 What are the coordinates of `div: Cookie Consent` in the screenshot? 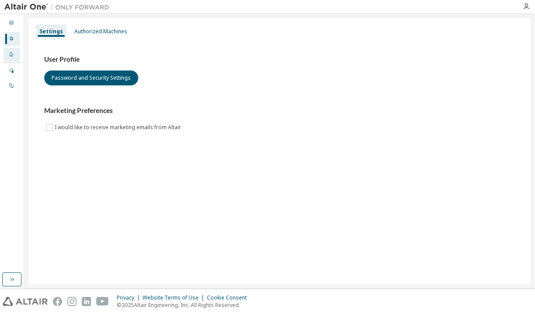 It's located at (229, 298).